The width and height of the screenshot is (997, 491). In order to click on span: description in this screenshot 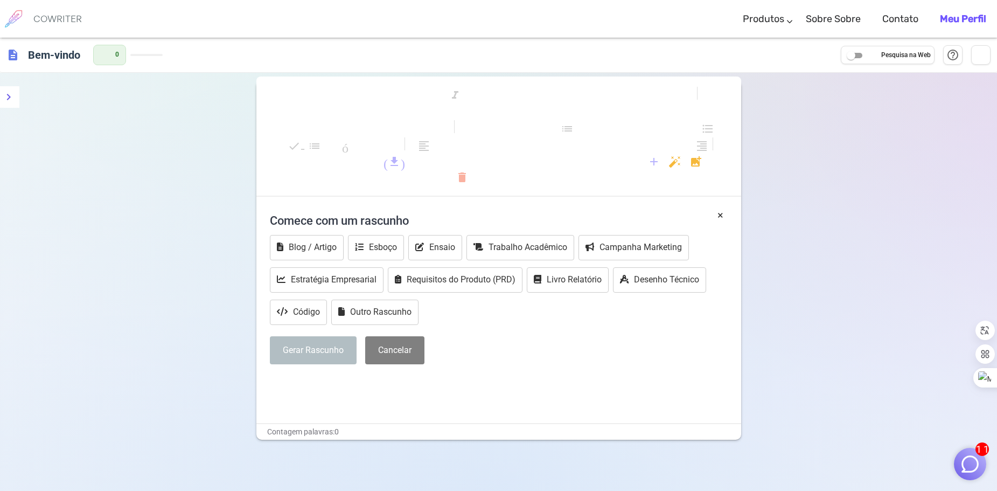, I will do `click(13, 55)`.